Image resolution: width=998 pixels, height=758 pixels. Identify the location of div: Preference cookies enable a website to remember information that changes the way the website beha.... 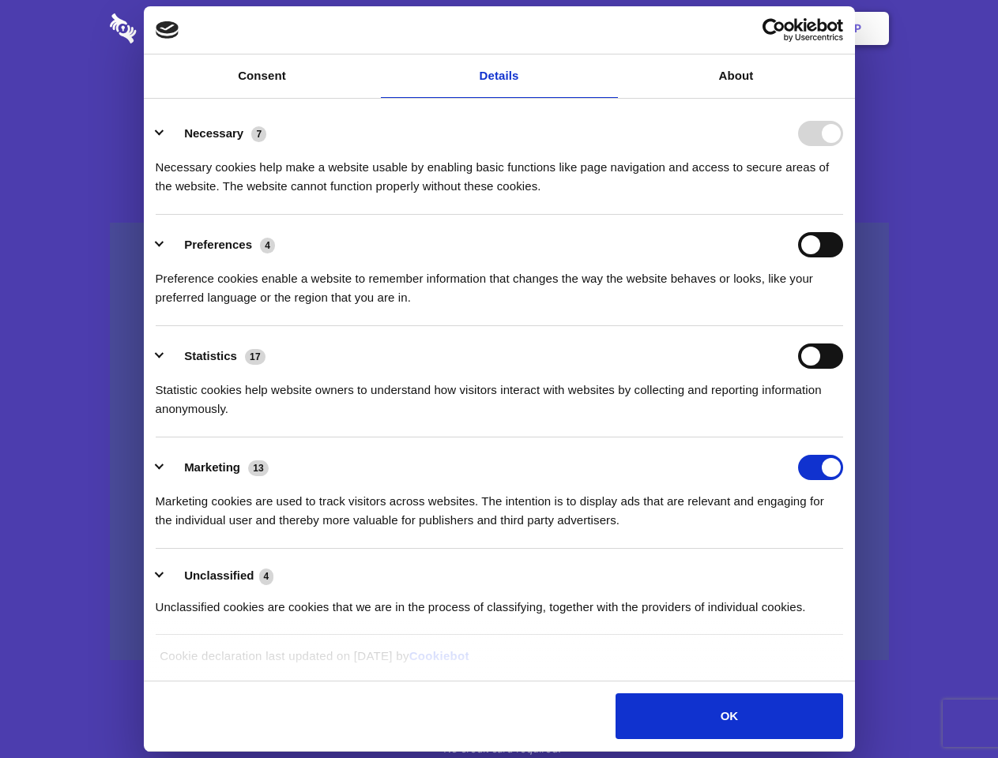
(499, 282).